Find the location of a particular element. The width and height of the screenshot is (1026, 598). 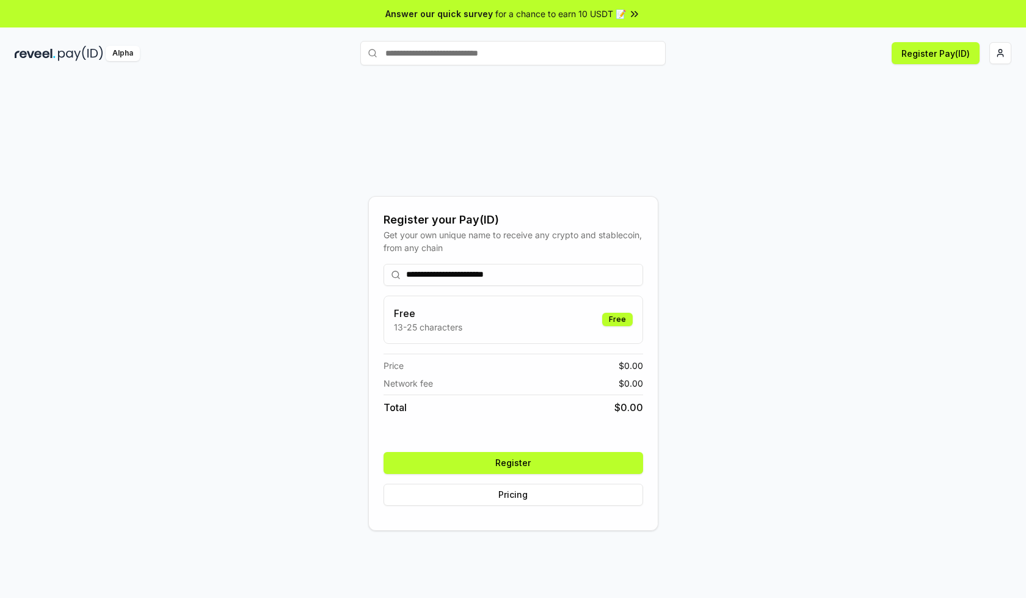

div: Register your Pay(ID) is located at coordinates (513, 220).